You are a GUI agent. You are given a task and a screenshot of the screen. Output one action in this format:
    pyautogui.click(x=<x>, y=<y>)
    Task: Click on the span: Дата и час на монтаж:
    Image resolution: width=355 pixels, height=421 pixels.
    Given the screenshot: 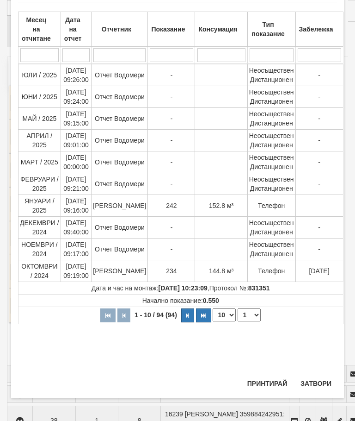 What is the action you would take?
    pyautogui.click(x=149, y=288)
    